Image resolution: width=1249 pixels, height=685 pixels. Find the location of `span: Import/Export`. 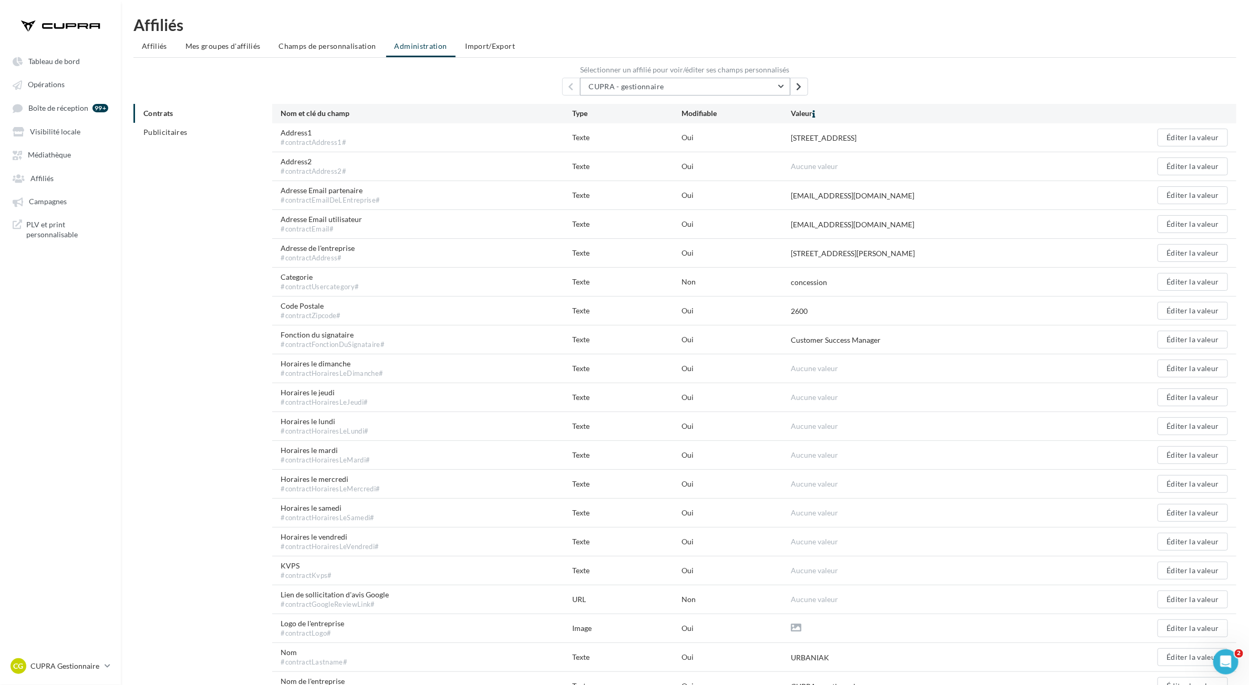

span: Import/Export is located at coordinates (490, 46).